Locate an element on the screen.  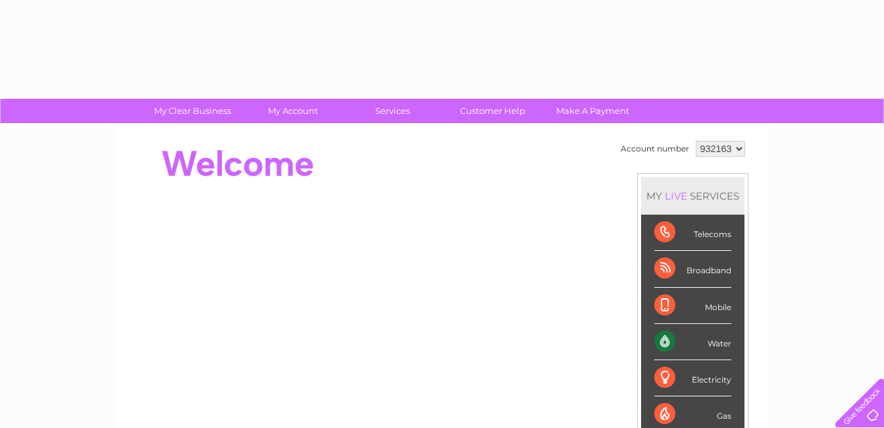
a: My Account is located at coordinates (292, 111).